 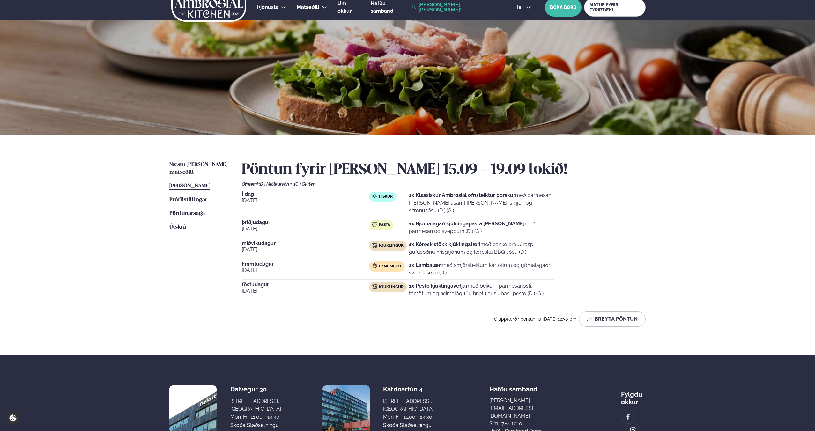 I want to click on span: Matseðill, so click(x=308, y=7).